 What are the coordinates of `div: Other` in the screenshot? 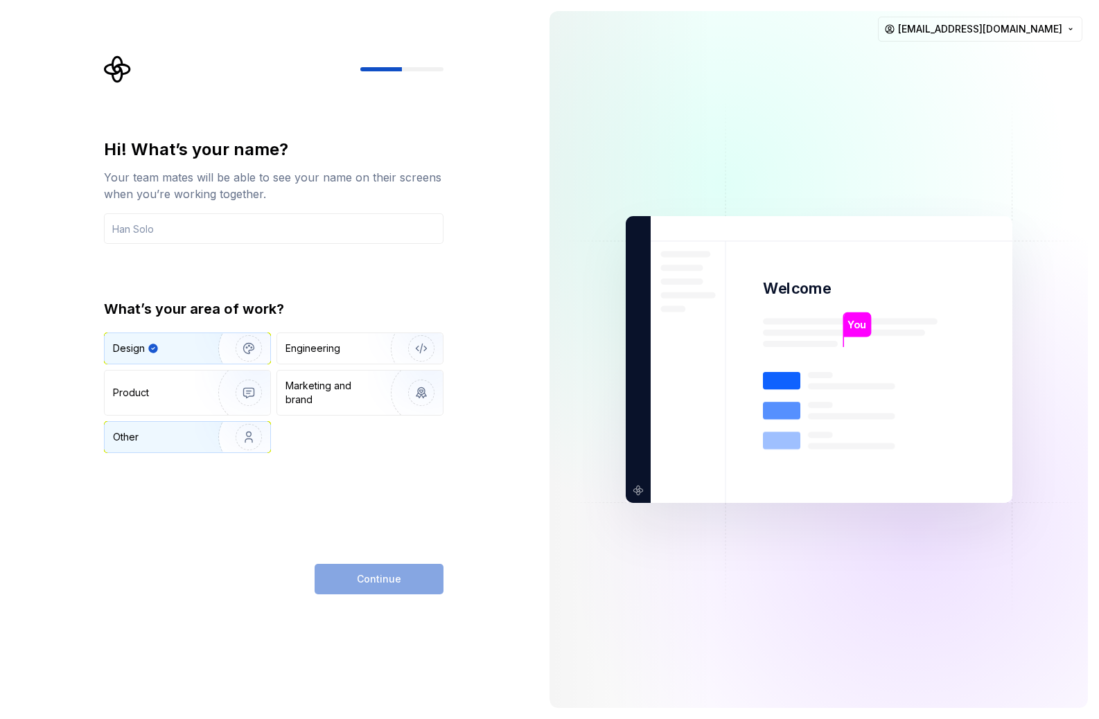 It's located at (125, 437).